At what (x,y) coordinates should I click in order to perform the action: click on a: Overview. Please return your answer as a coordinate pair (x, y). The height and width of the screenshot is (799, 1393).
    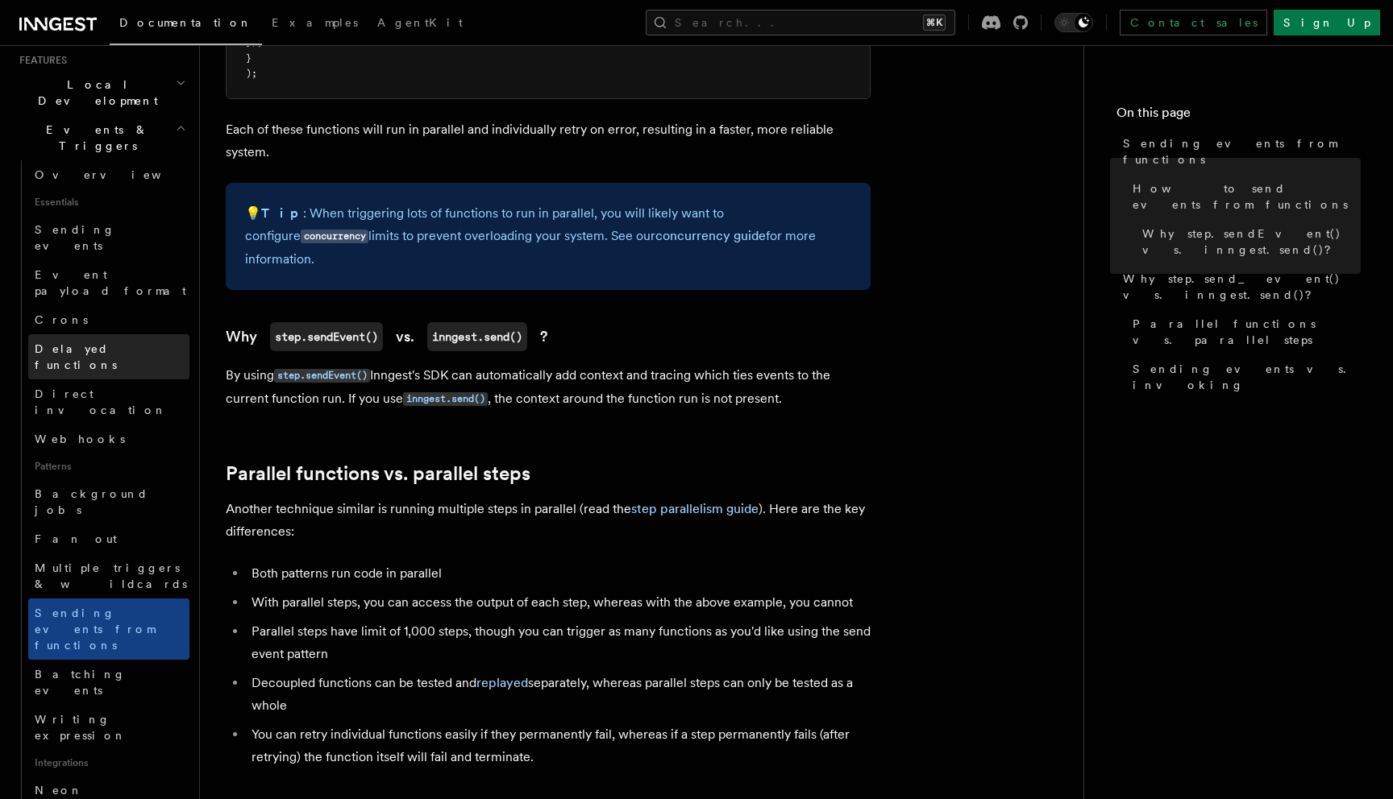
    Looking at the image, I should click on (109, 175).